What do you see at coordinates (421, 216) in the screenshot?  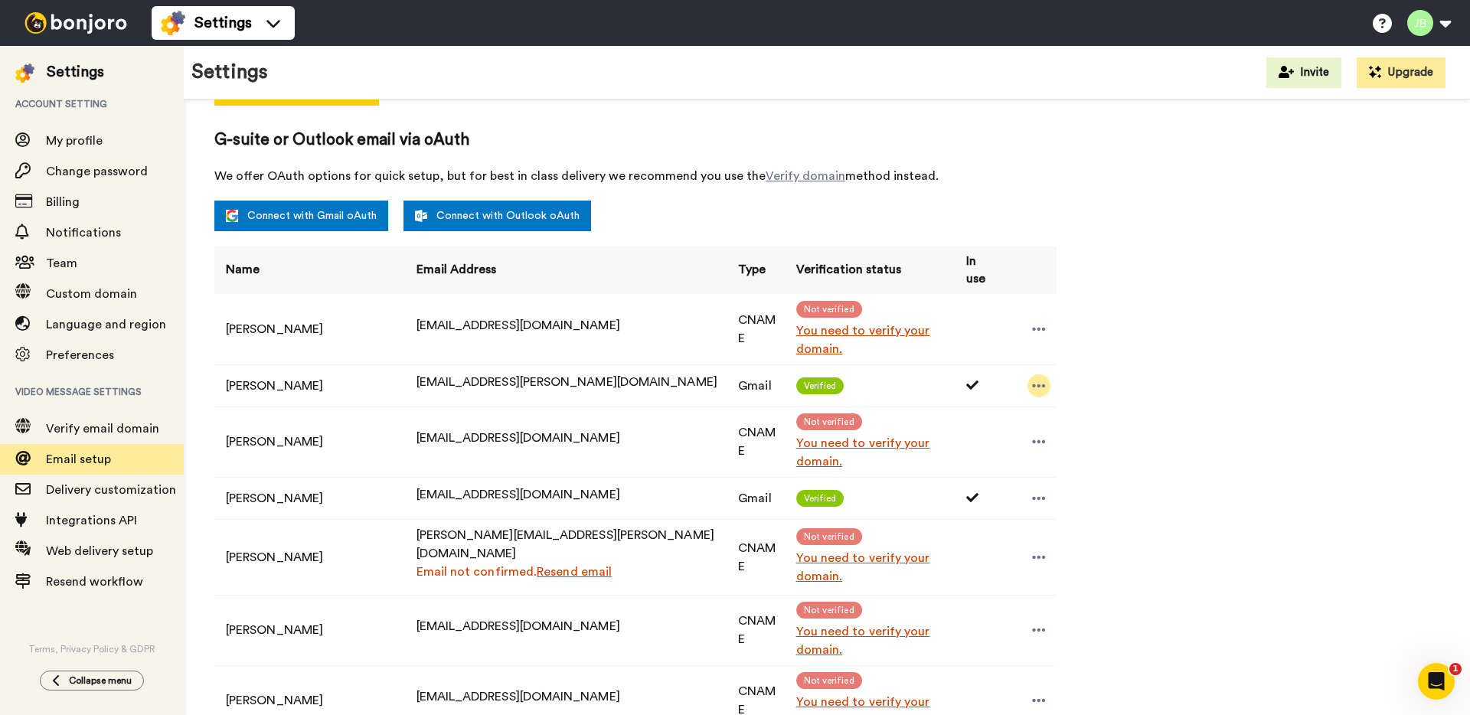 I see `img: outlook-white.svg` at bounding box center [421, 216].